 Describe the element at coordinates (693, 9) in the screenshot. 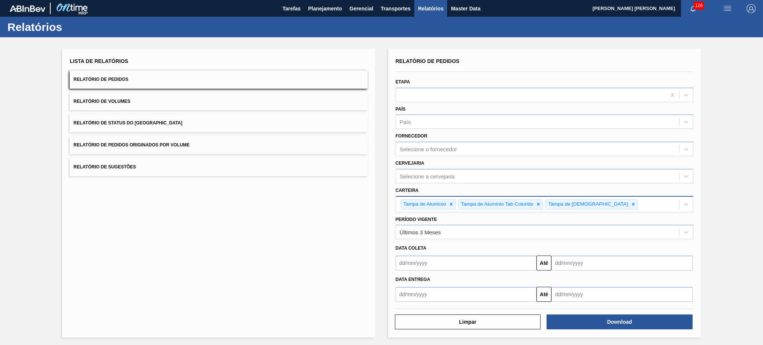

I see `button: Notificações` at that location.